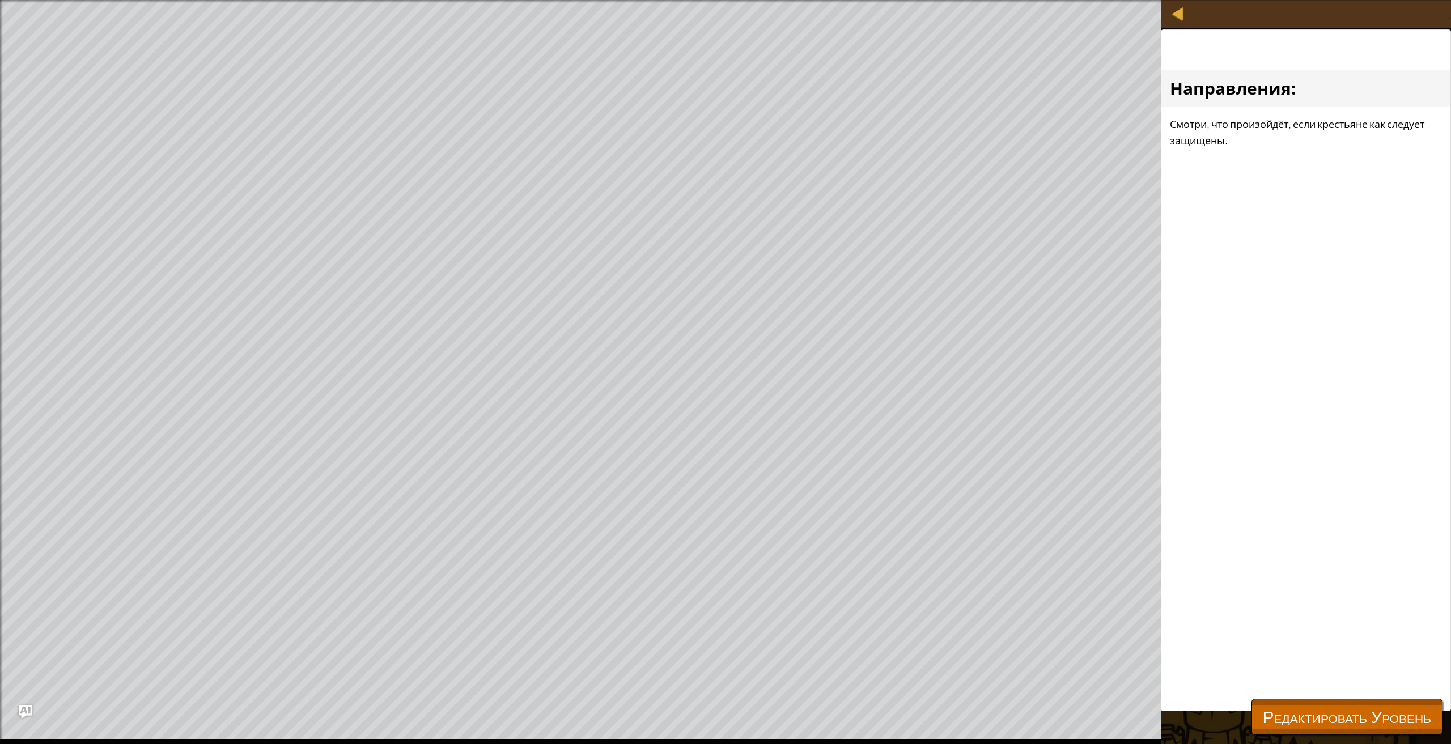  What do you see at coordinates (26, 712) in the screenshot?
I see `button: Ask AI` at bounding box center [26, 712].